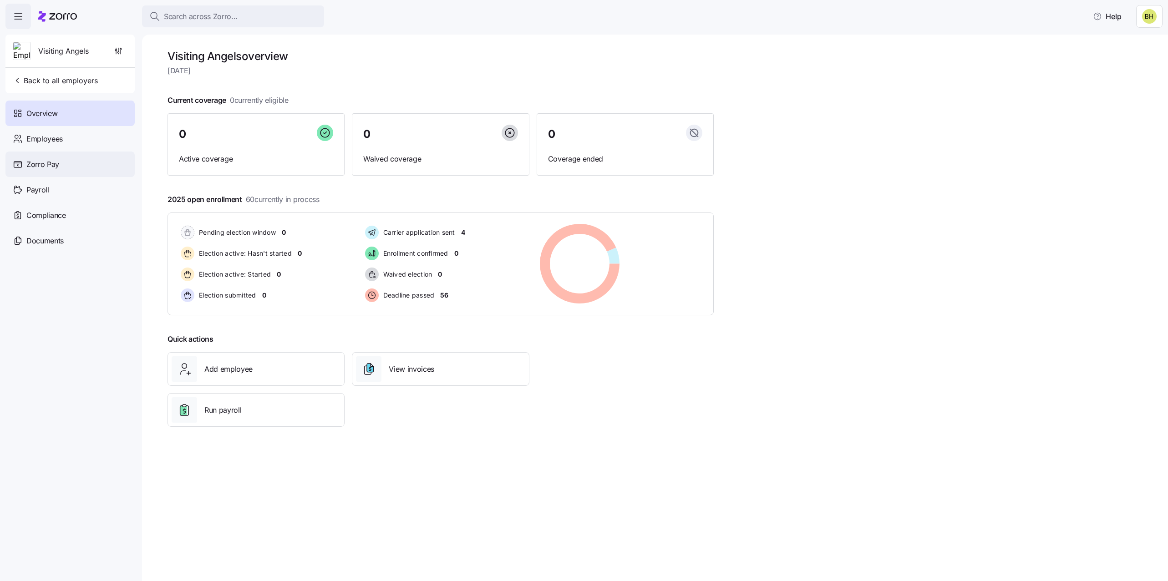  I want to click on span: Documents, so click(45, 241).